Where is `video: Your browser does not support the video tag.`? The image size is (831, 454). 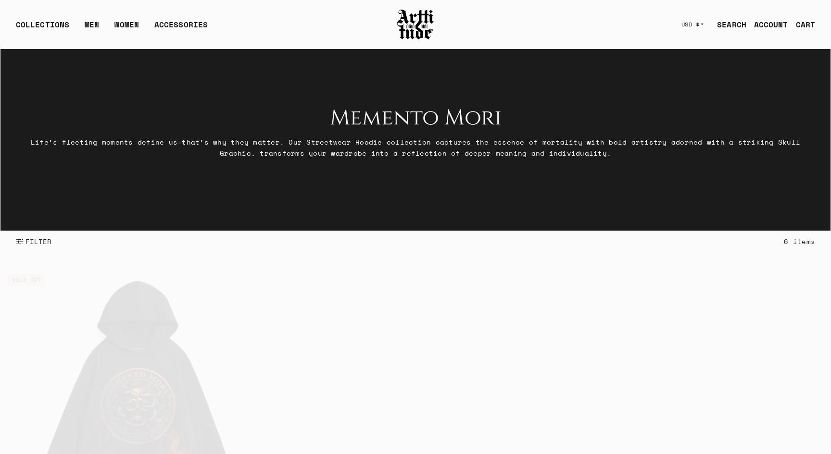 video: Your browser does not support the video tag. is located at coordinates (415, 140).